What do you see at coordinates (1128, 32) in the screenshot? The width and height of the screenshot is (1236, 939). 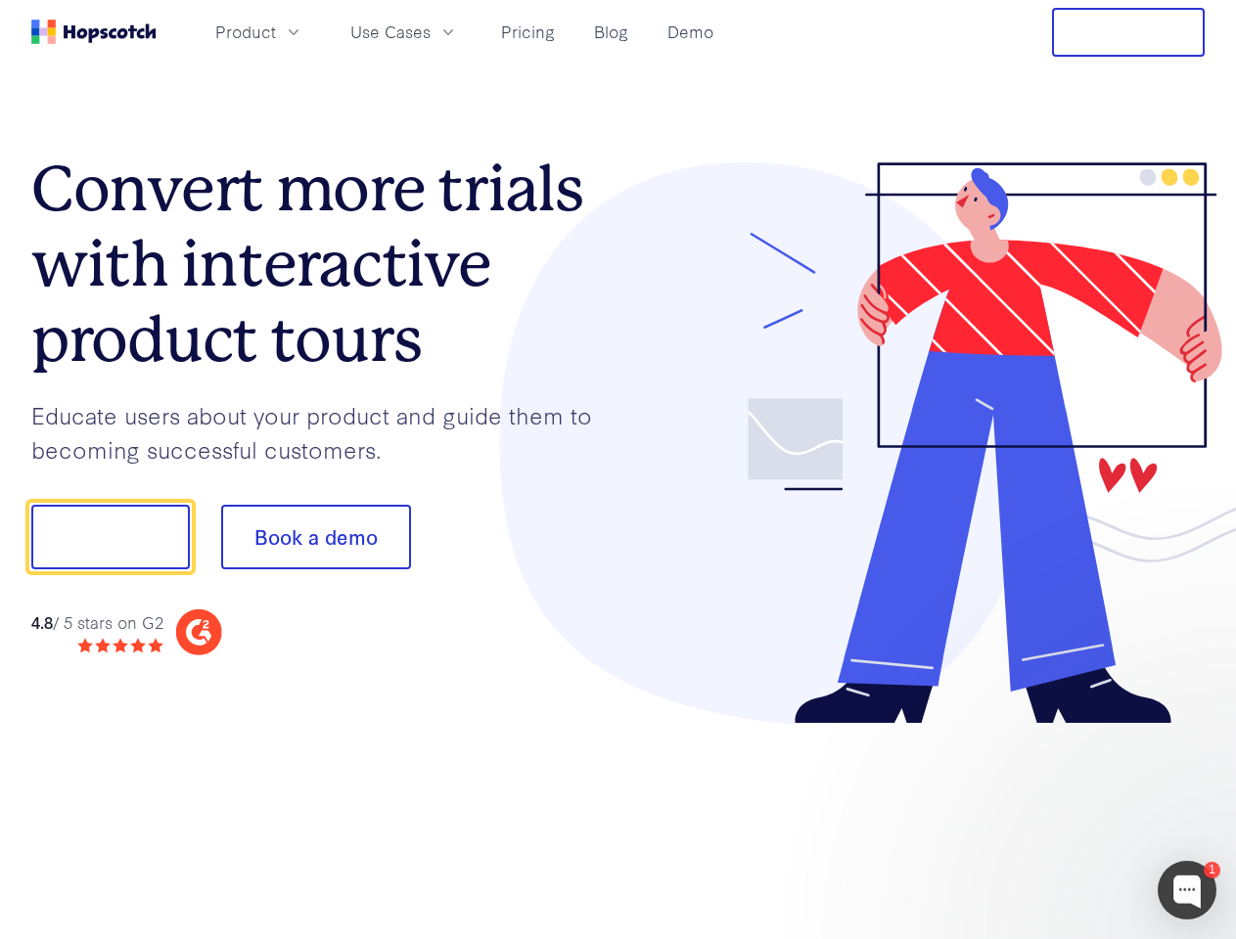 I see `button: Free Trial` at bounding box center [1128, 32].